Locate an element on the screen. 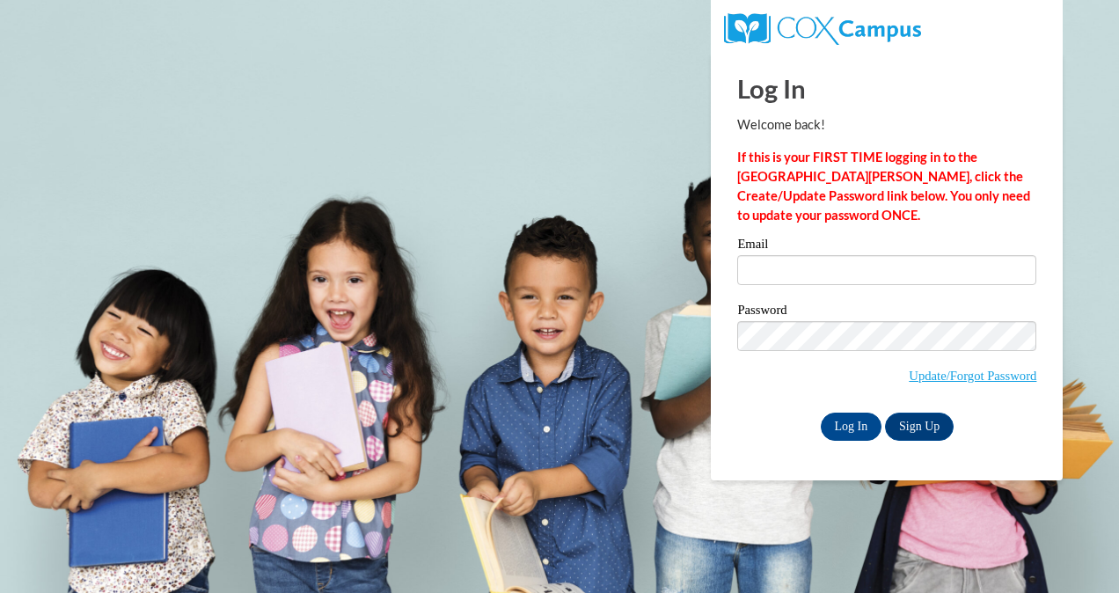 The image size is (1119, 593). label: Password is located at coordinates (887, 312).